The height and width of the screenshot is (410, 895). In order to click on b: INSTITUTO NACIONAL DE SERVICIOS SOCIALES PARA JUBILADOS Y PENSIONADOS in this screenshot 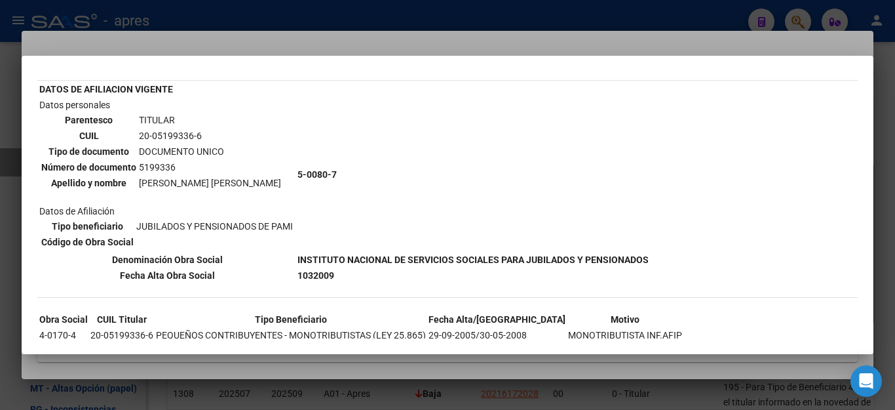, I will do `click(473, 260)`.